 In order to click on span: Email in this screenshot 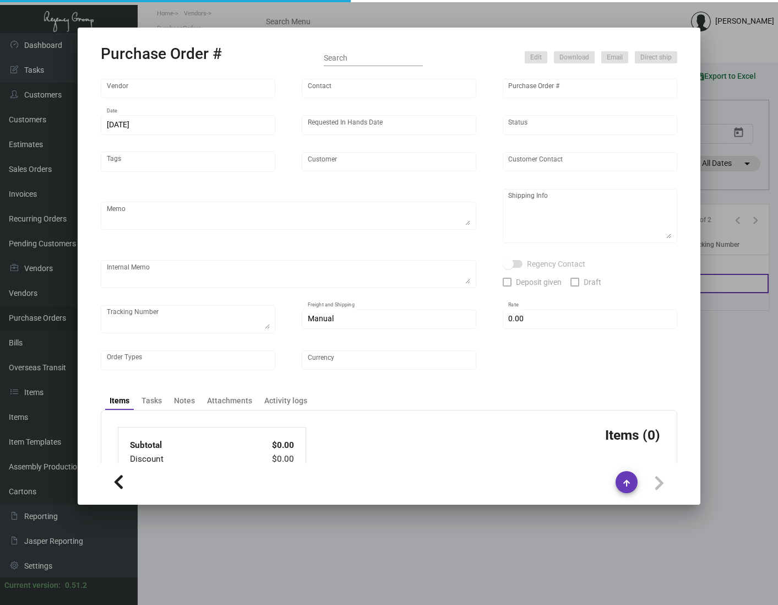, I will do `click(615, 57)`.